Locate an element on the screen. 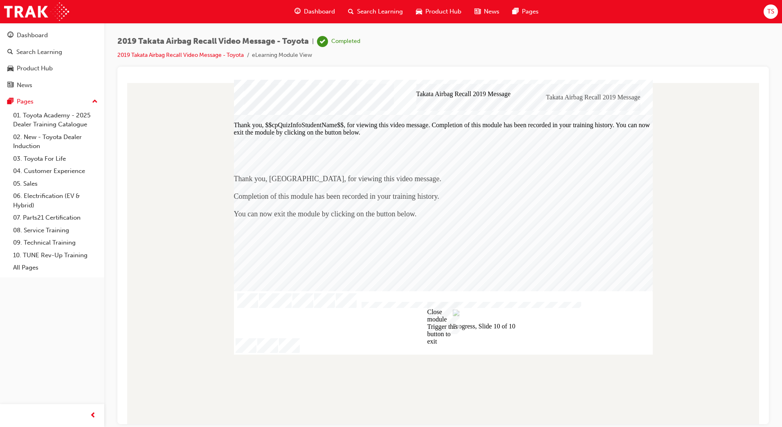 Image resolution: width=782 pixels, height=427 pixels. a: 07. Parts21 Certification is located at coordinates (55, 217).